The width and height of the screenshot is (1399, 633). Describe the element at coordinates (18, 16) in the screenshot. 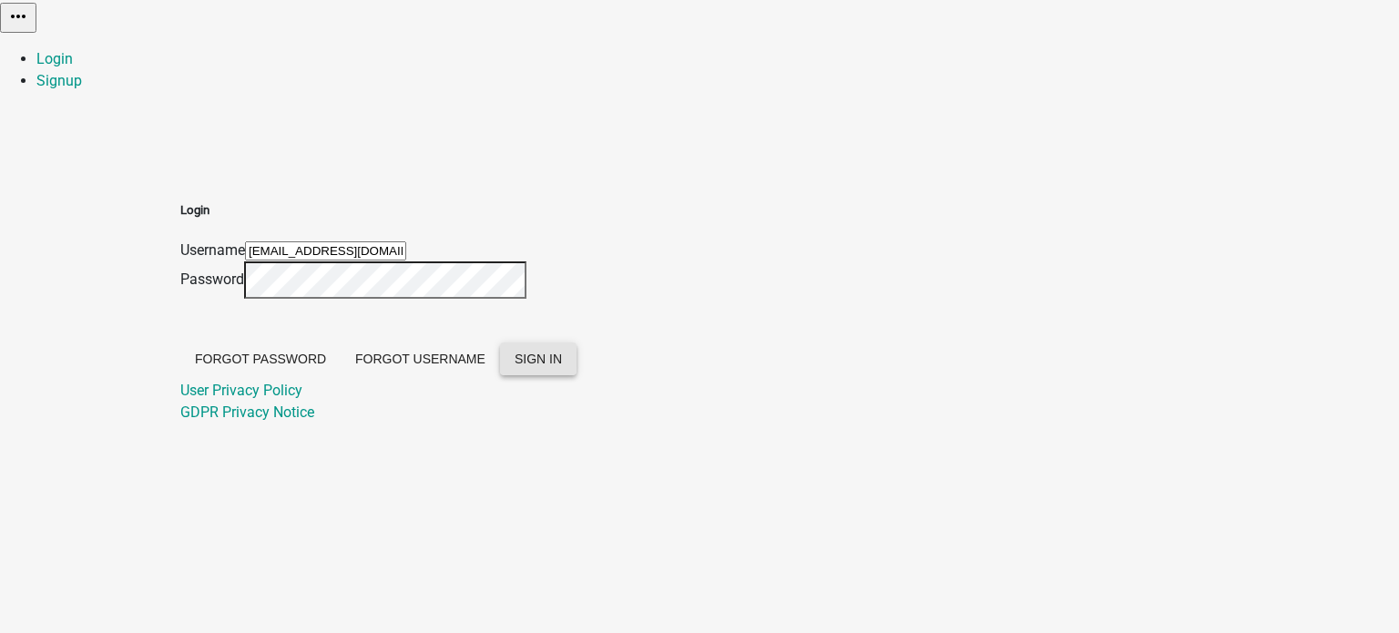

I see `i: more_horiz` at that location.